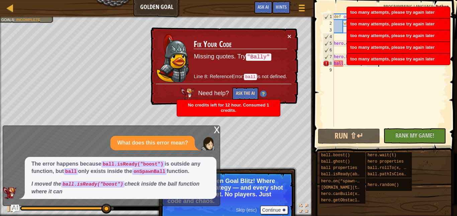 This screenshot has height=216, width=457. I want to click on button: Ctrl + P: Play, so click(10, 209).